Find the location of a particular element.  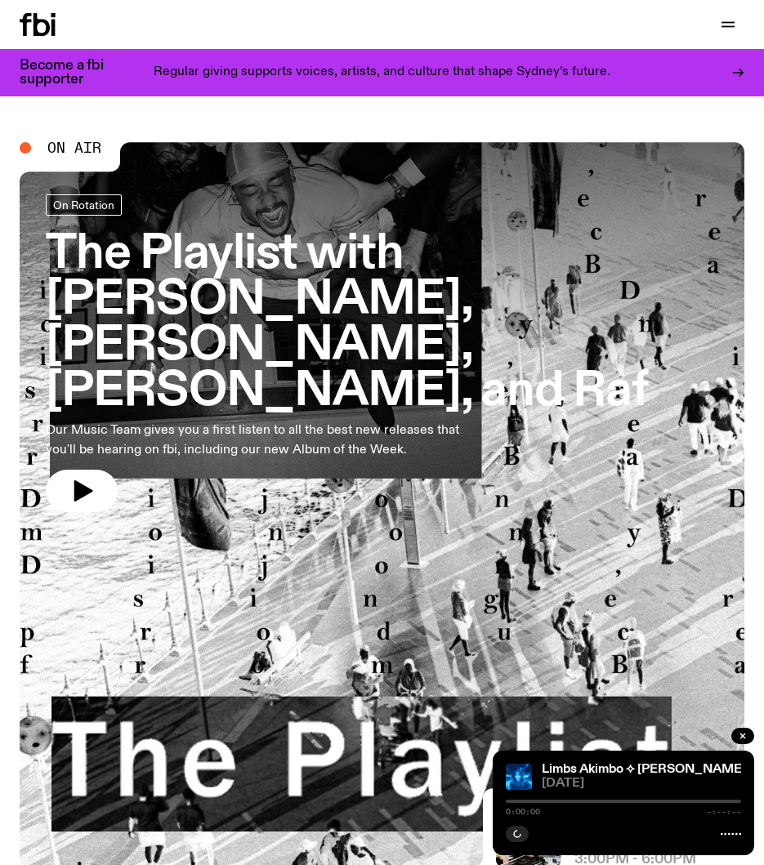

h3: Become a fbi supporter is located at coordinates (72, 73).